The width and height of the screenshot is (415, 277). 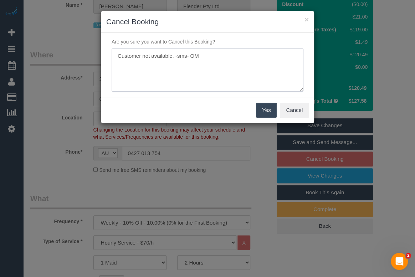 I want to click on button: Yes, so click(x=266, y=110).